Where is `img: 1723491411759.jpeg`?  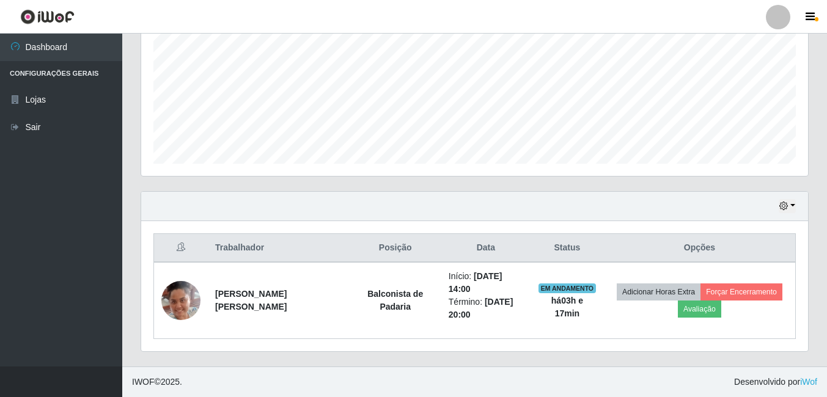
img: 1723491411759.jpeg is located at coordinates (181, 300).